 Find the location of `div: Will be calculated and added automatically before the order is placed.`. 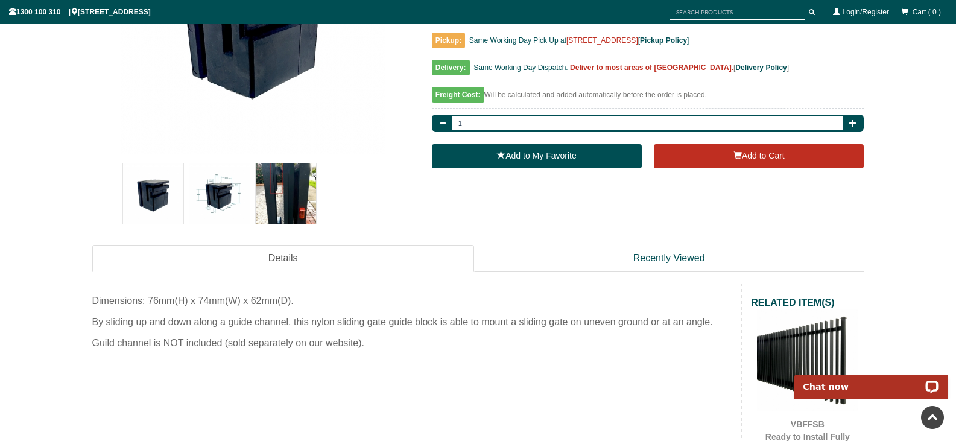

div: Will be calculated and added automatically before the order is placed. is located at coordinates (648, 98).